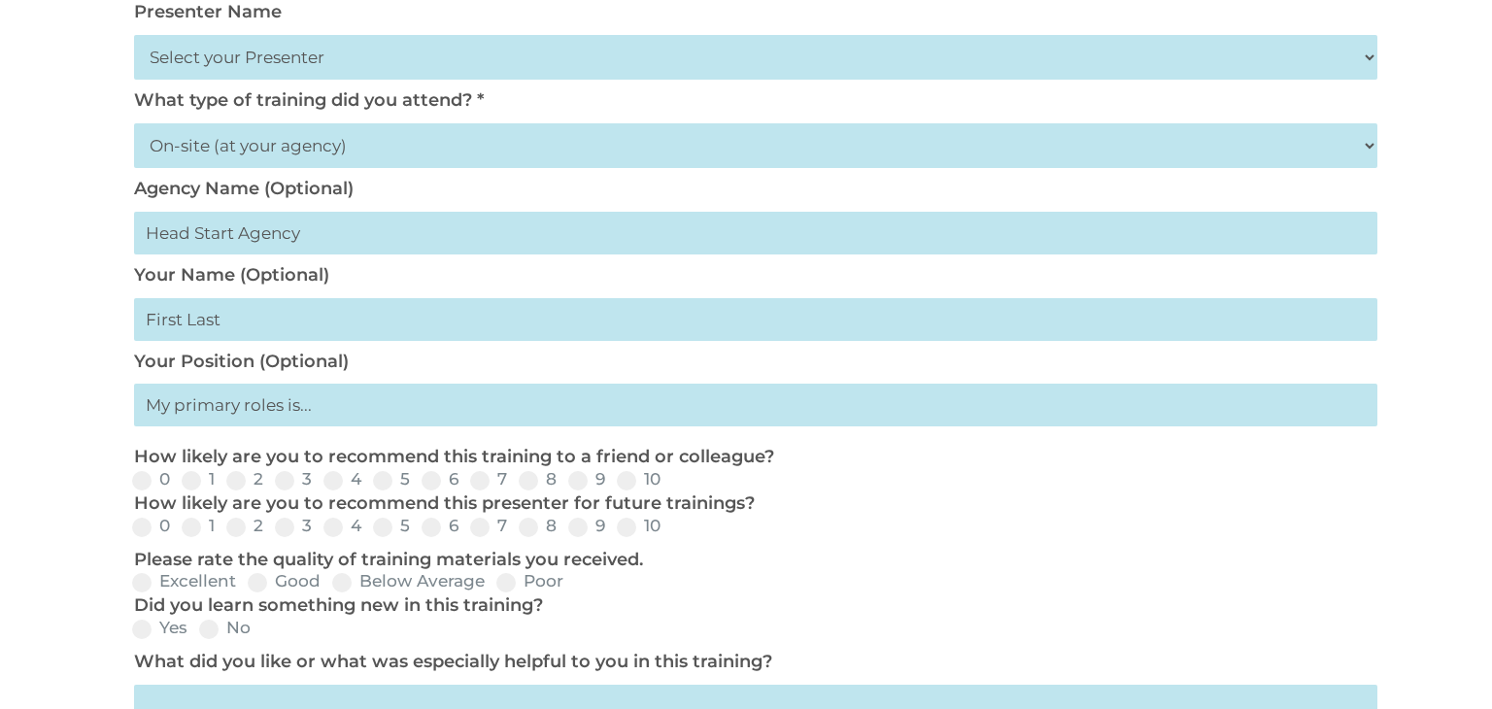 The height and width of the screenshot is (709, 1492). What do you see at coordinates (756, 233) in the screenshot?
I see `input: Head Start Agency` at bounding box center [756, 233].